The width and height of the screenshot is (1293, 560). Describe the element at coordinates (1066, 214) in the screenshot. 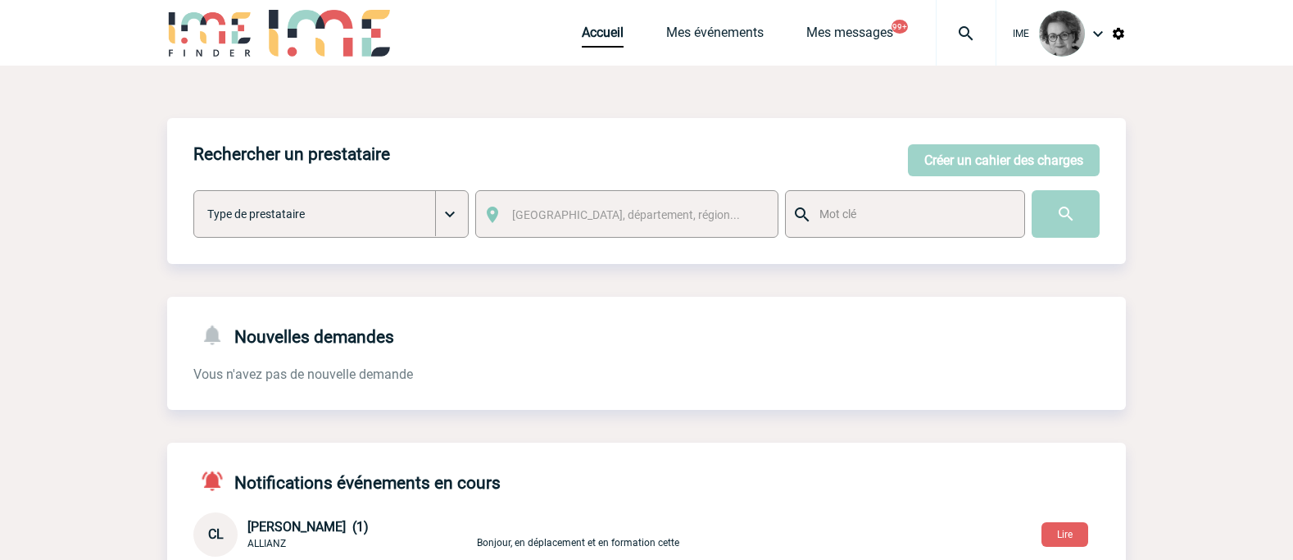

I see `input: Submit` at that location.